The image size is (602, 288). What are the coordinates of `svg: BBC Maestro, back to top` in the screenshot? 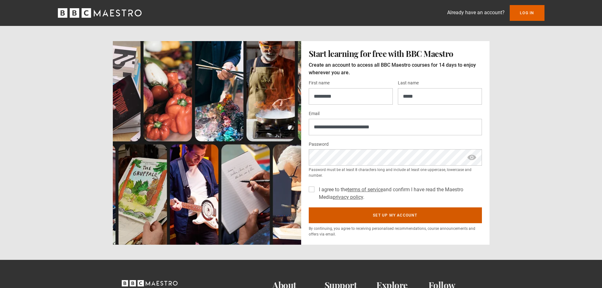 It's located at (149, 283).